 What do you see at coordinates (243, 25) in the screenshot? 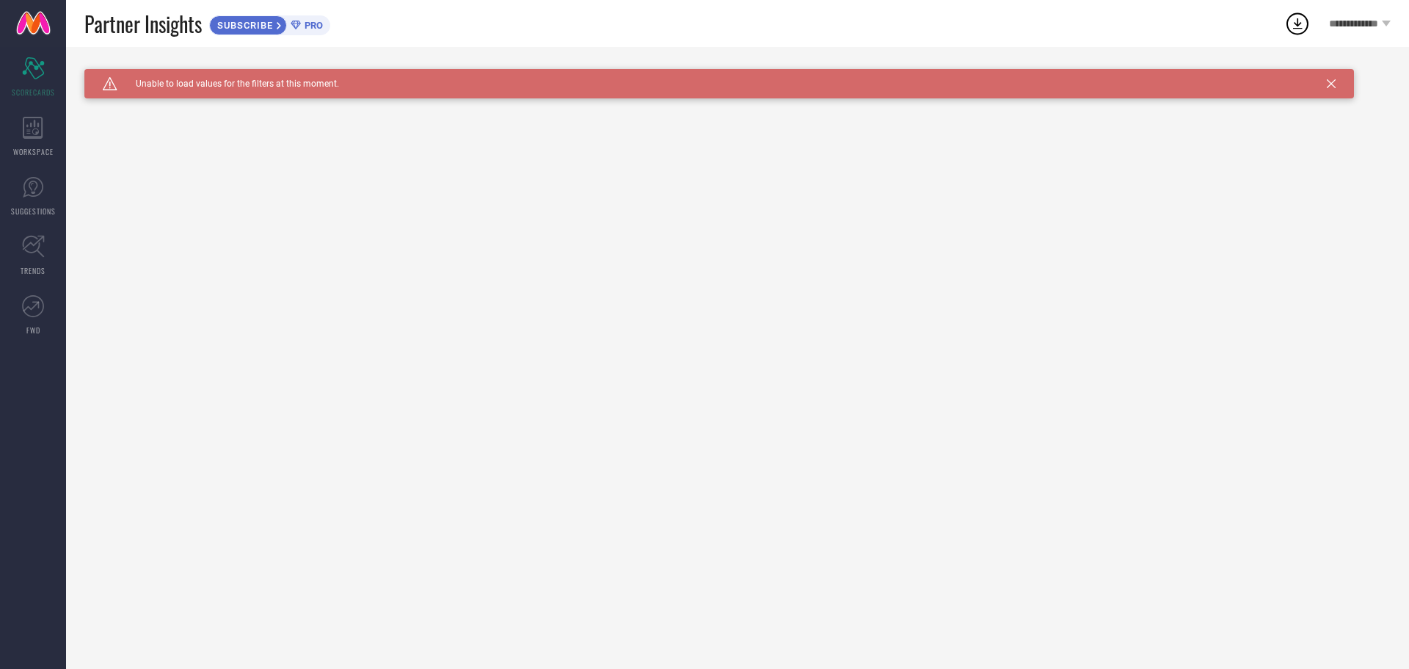
I see `span: SUBSCRIBE` at bounding box center [243, 25].